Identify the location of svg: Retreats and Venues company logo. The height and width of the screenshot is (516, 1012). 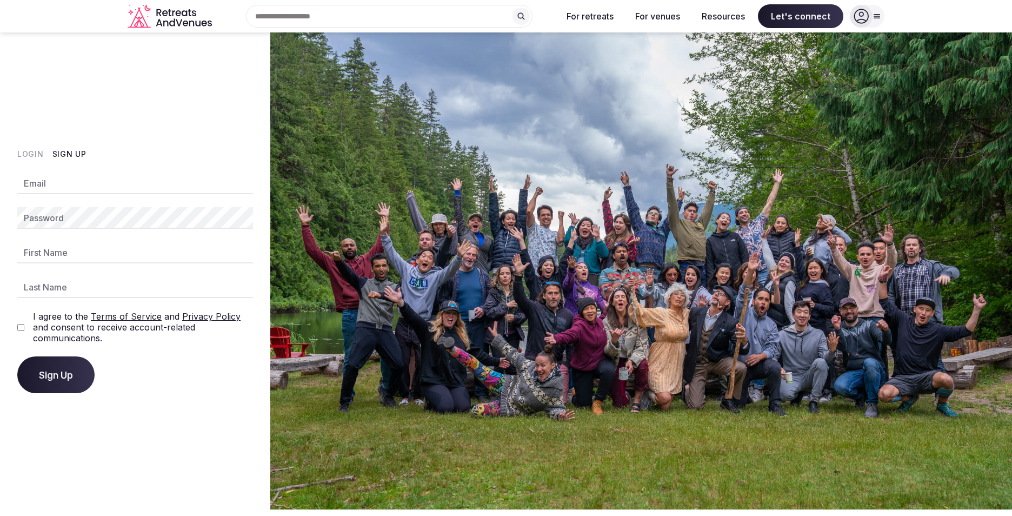
(171, 16).